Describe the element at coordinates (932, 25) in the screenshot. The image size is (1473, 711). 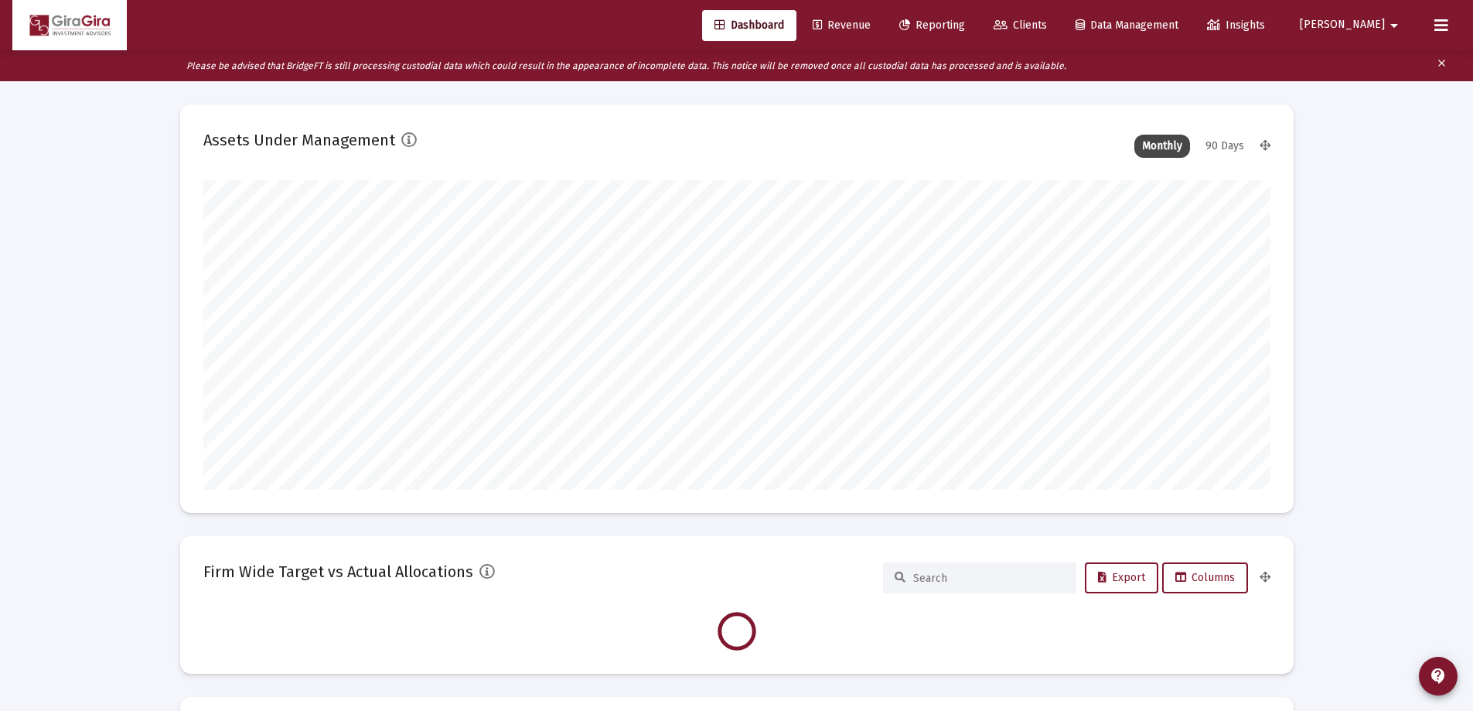
I see `span: Reporting` at that location.